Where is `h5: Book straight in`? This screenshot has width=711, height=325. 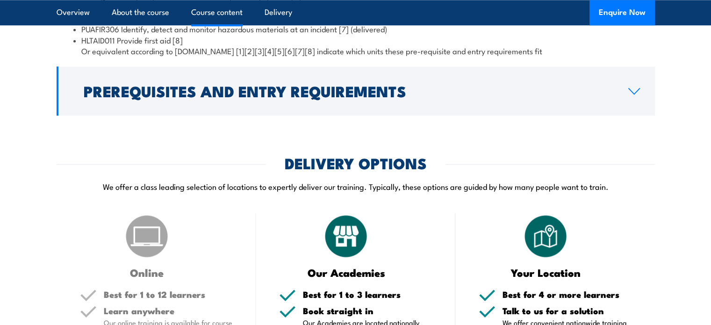 h5: Book straight in is located at coordinates (367, 310).